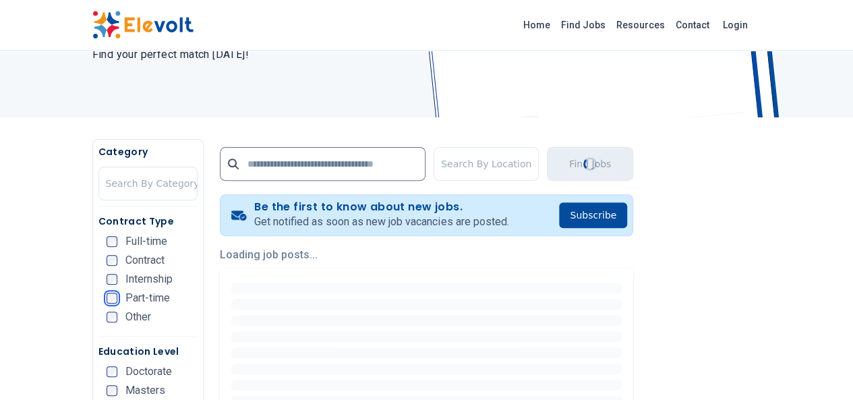 This screenshot has height=400, width=853. I want to click on input: Part-time, so click(112, 298).